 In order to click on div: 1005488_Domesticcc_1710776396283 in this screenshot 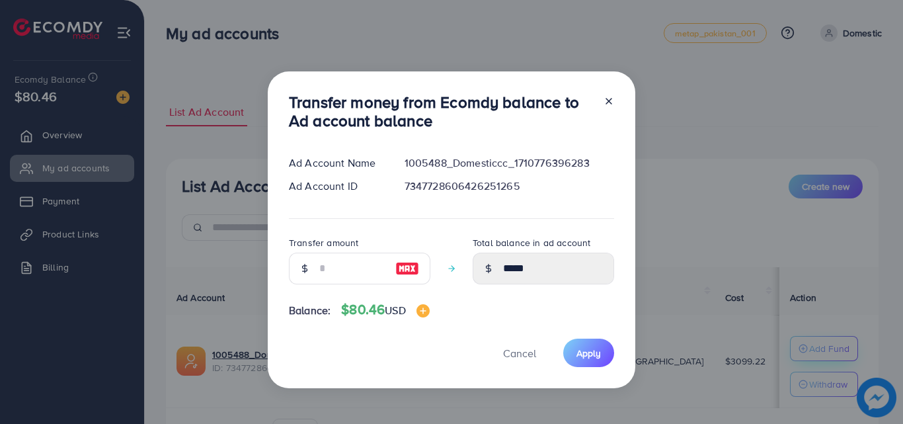, I will do `click(509, 163)`.